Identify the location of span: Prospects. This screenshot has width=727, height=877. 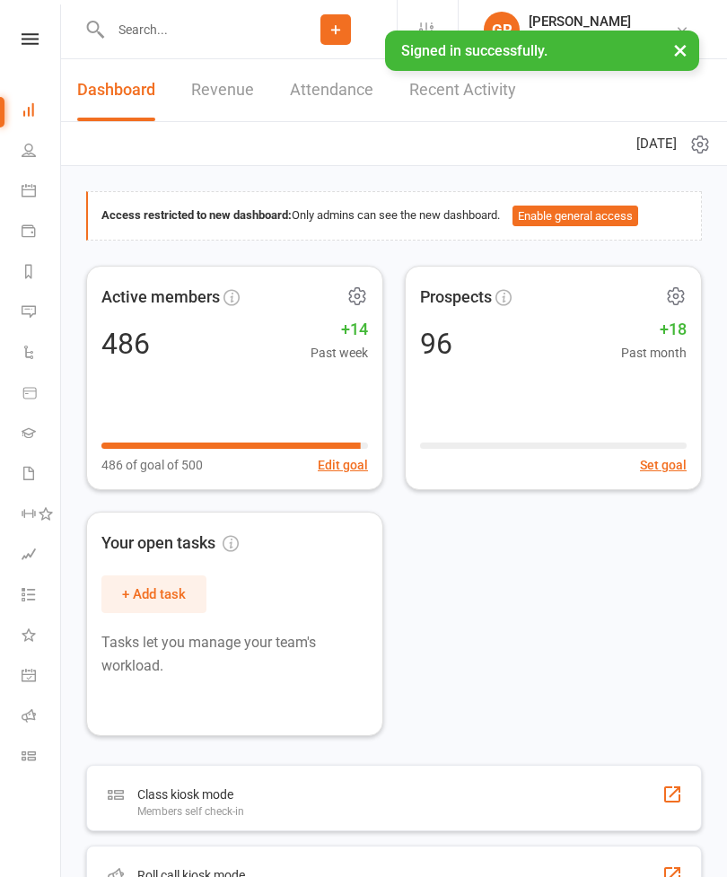
(456, 297).